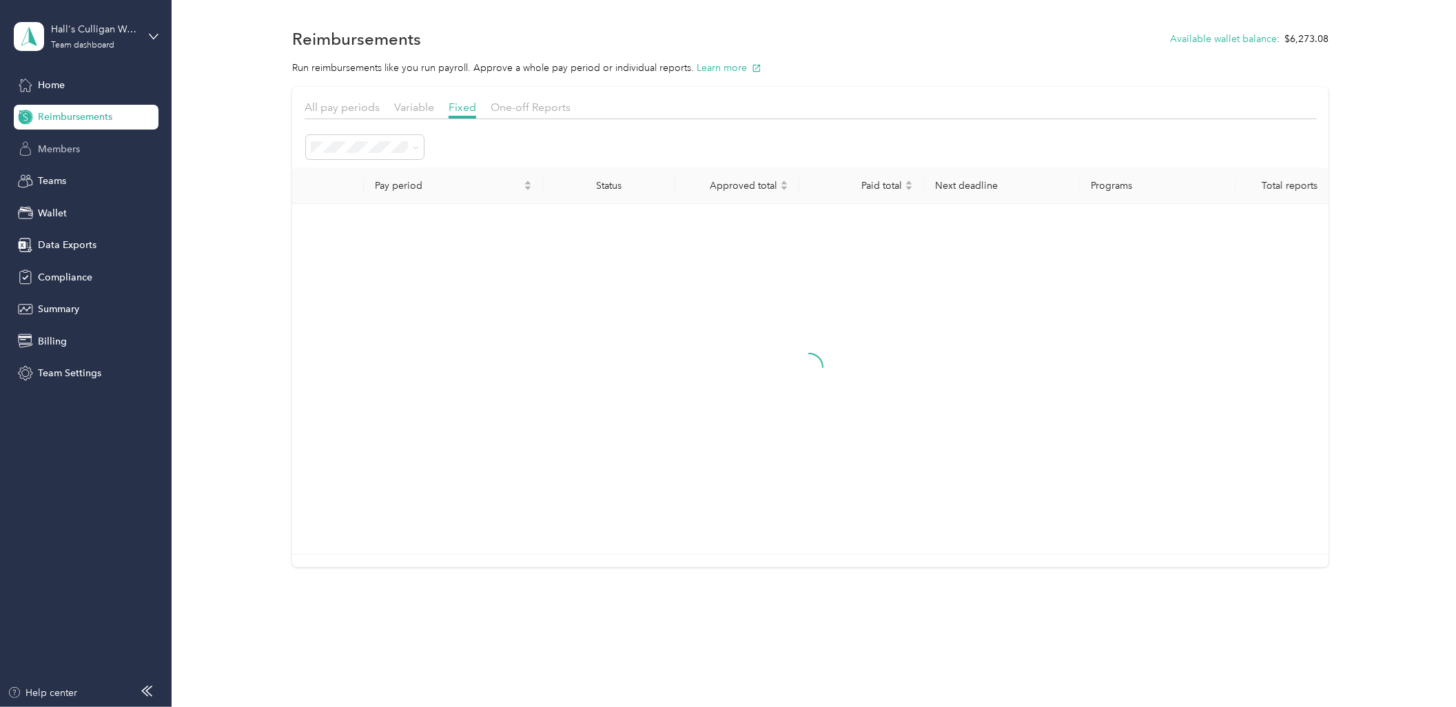  Describe the element at coordinates (1307, 39) in the screenshot. I see `span: $6,273.08` at that location.